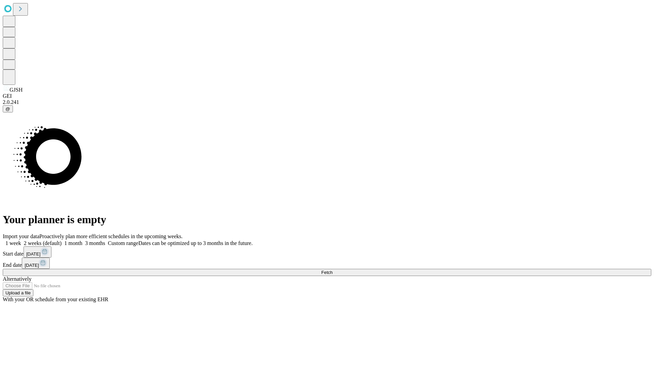 Image resolution: width=654 pixels, height=368 pixels. I want to click on div: 2.0.241, so click(327, 102).